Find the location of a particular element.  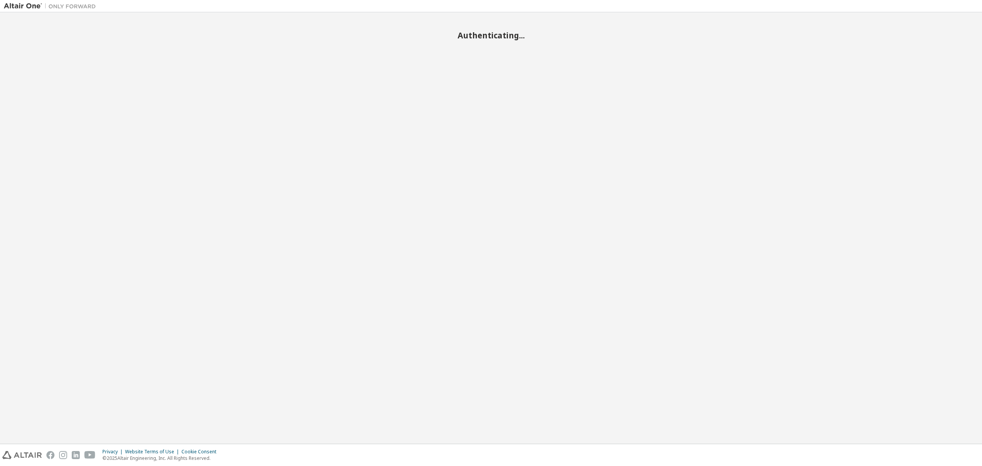

img: altair_logo.svg is located at coordinates (22, 455).